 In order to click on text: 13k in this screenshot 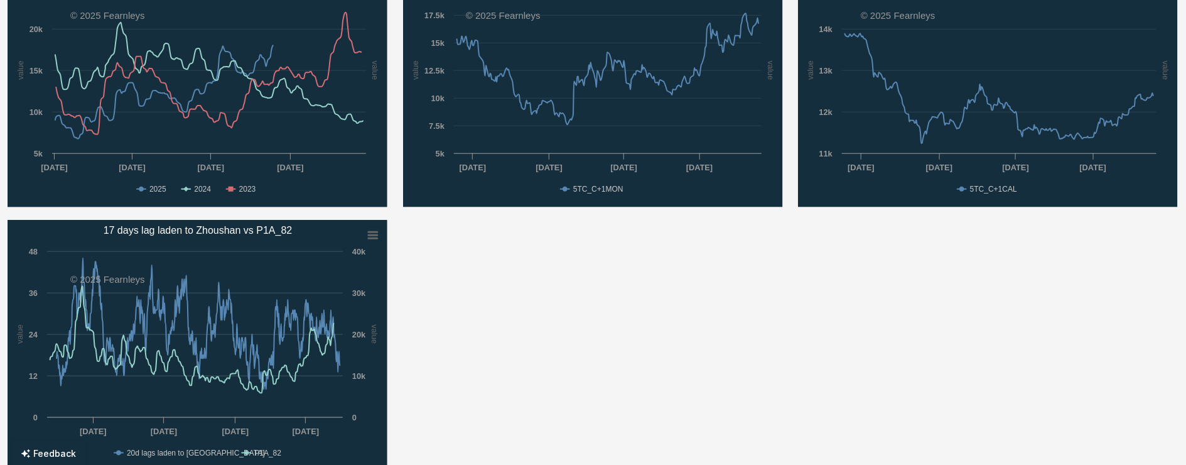, I will do `click(826, 70)`.